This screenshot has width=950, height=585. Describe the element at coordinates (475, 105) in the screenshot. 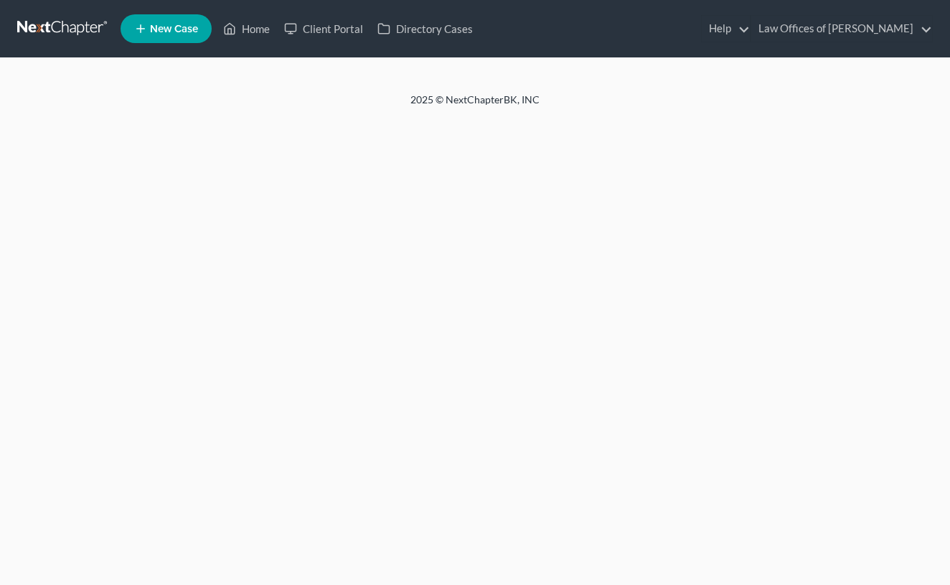

I see `div: 2025 © NextChapterBK, INC` at that location.